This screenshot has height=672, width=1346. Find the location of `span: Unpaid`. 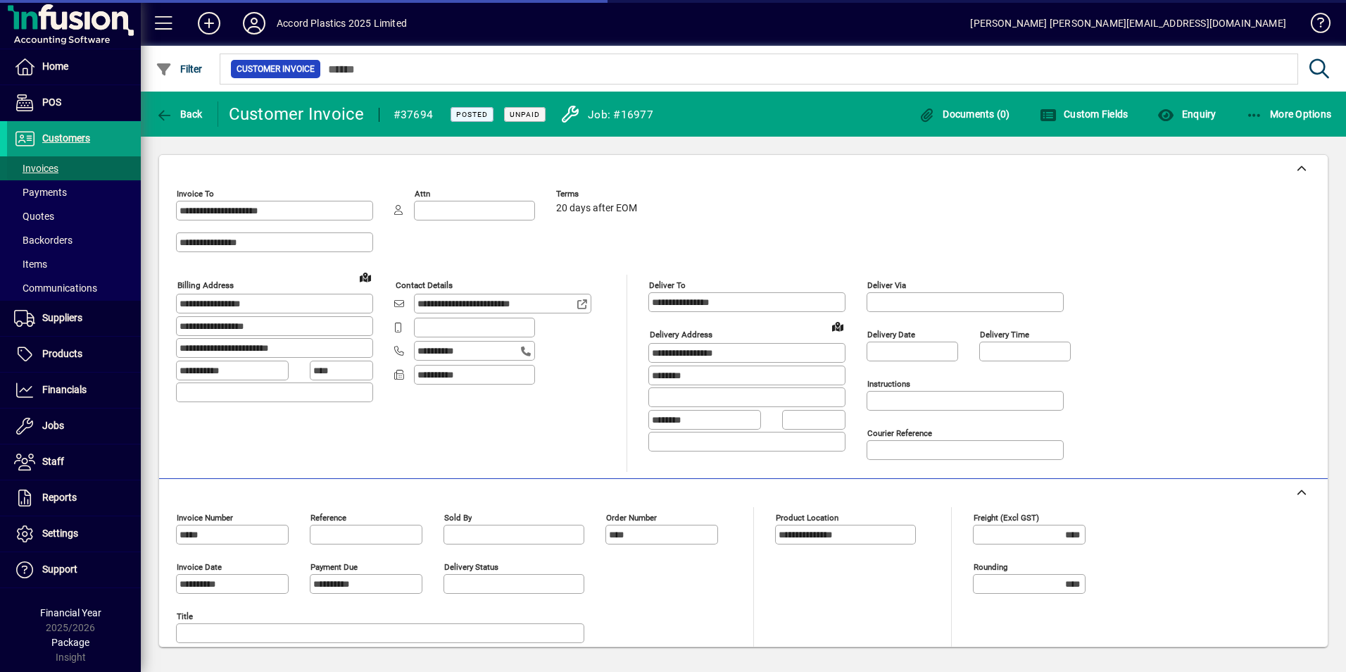

span: Unpaid is located at coordinates (525, 114).